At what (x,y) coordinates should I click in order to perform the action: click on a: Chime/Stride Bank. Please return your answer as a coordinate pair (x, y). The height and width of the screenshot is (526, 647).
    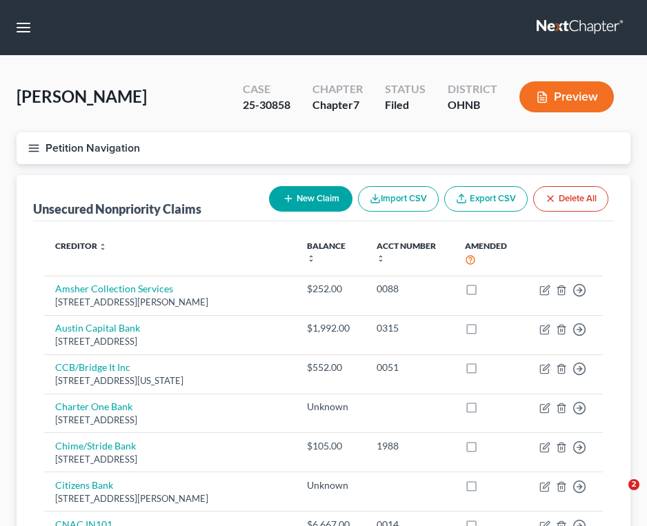
    Looking at the image, I should click on (95, 446).